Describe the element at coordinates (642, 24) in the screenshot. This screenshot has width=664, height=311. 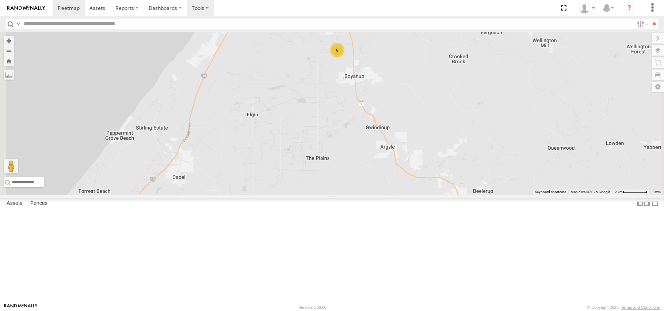
I see `label: Search Filter Options` at that location.